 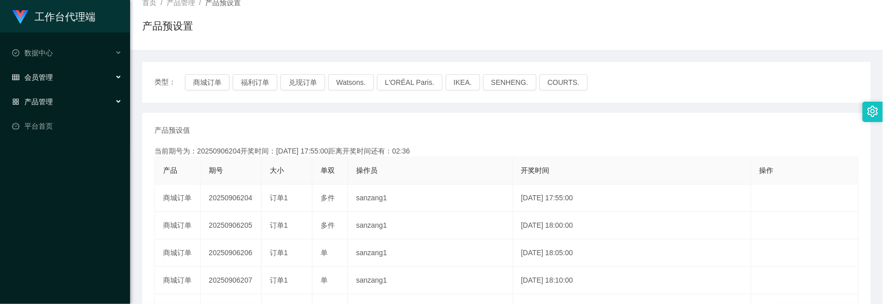 What do you see at coordinates (170, 170) in the screenshot?
I see `span: 产品` at bounding box center [170, 170].